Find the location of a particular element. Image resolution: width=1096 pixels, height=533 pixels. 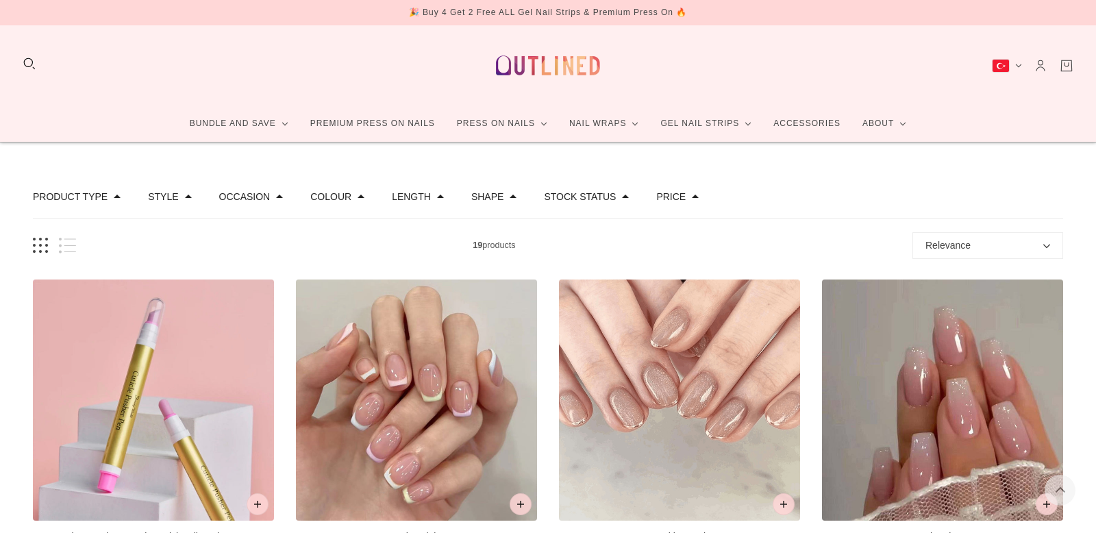

span: products is located at coordinates (494, 245).